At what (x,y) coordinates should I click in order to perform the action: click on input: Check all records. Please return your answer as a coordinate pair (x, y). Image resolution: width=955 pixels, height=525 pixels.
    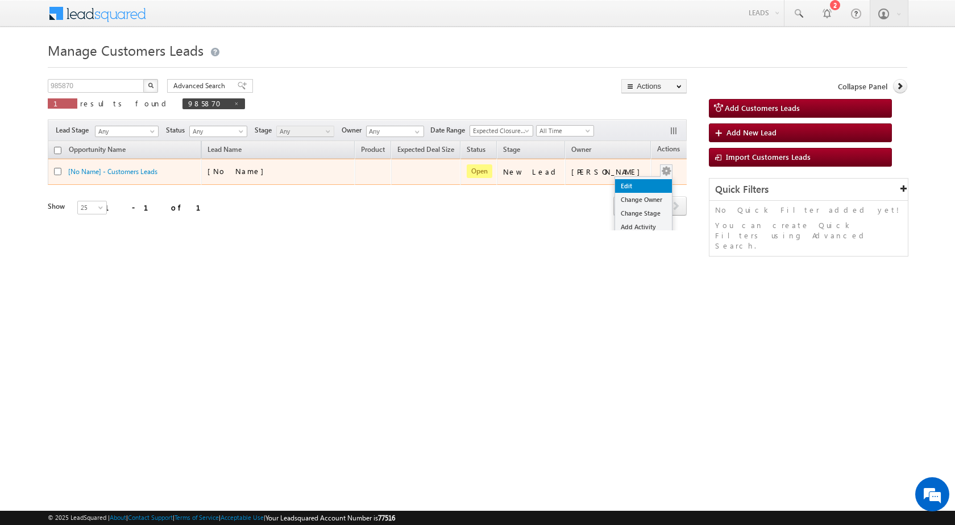
    Looking at the image, I should click on (57, 150).